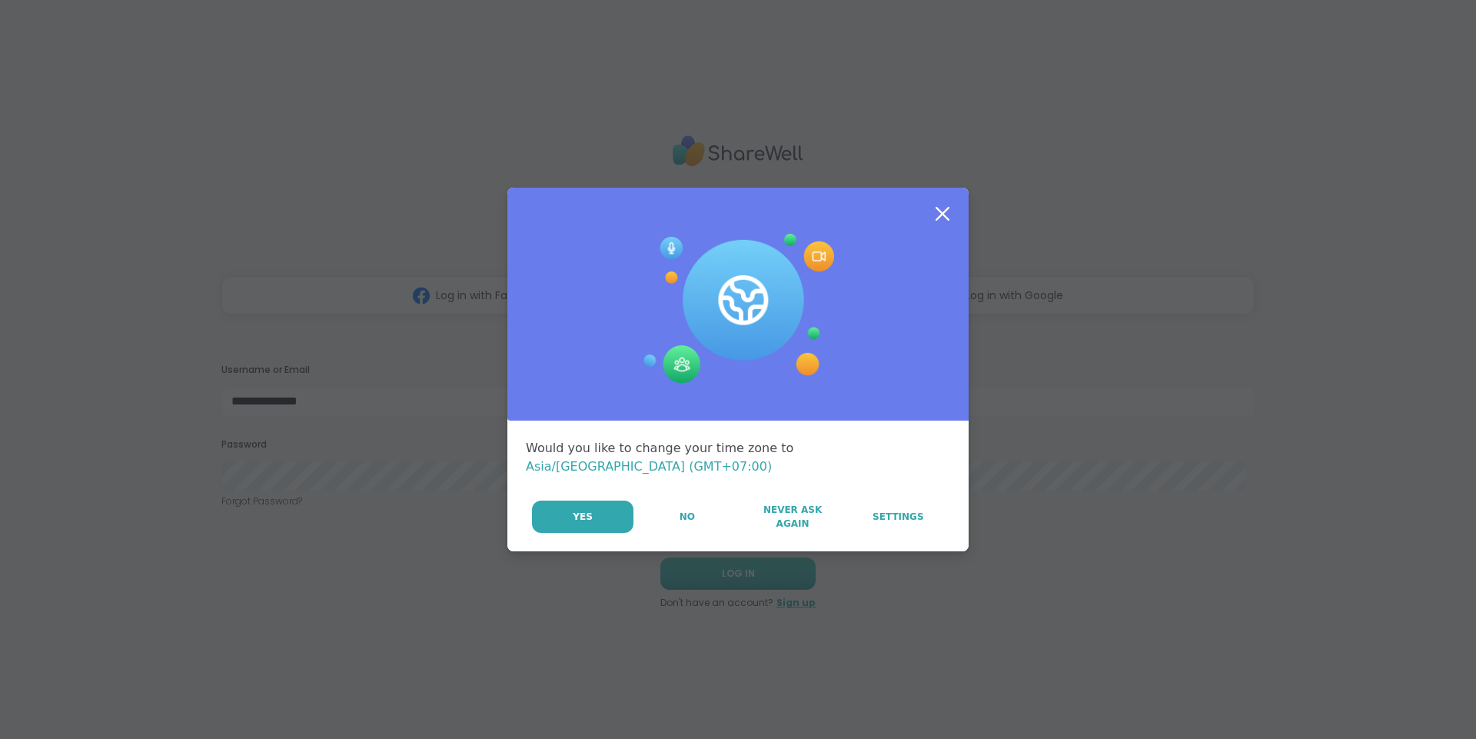  Describe the element at coordinates (687, 517) in the screenshot. I see `span: No` at that location.